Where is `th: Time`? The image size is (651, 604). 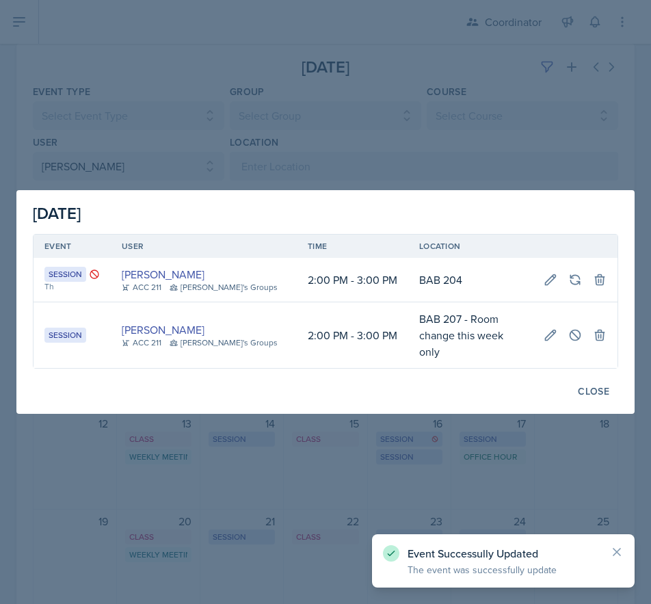
th: Time is located at coordinates (352, 246).